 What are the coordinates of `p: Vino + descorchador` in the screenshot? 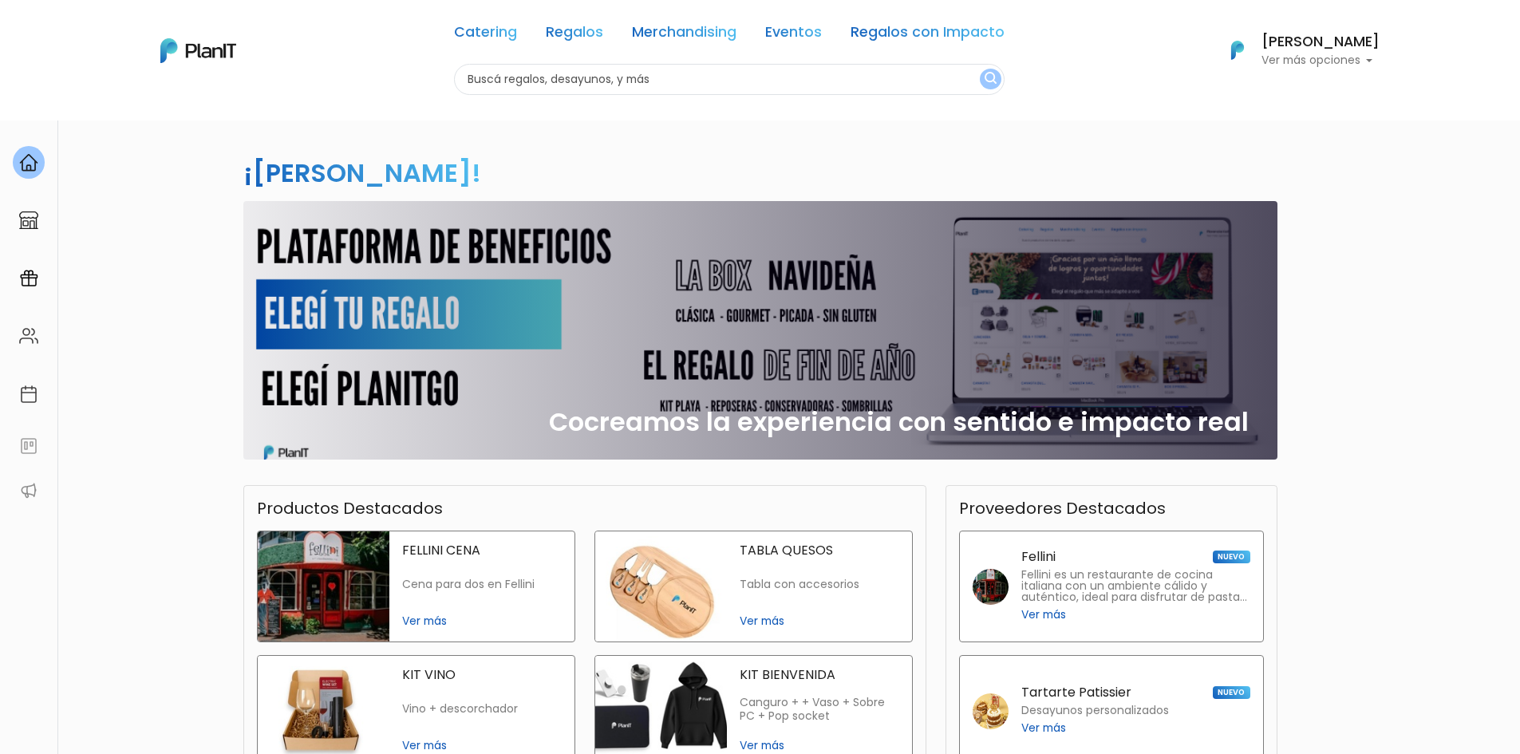 It's located at (482, 708).